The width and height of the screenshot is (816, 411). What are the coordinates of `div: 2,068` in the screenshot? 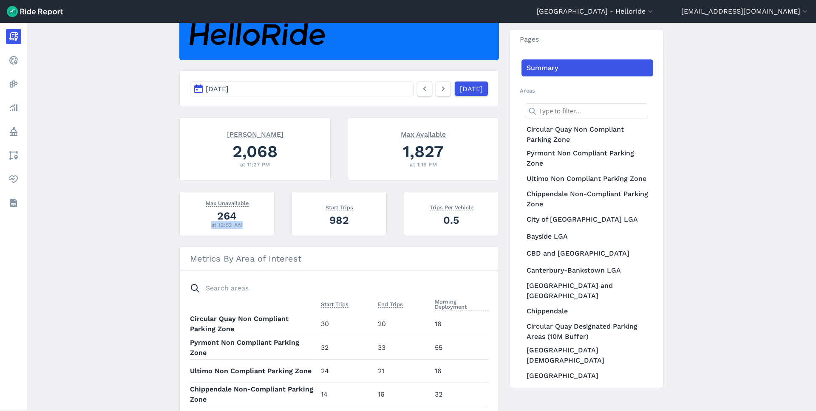 It's located at (255, 151).